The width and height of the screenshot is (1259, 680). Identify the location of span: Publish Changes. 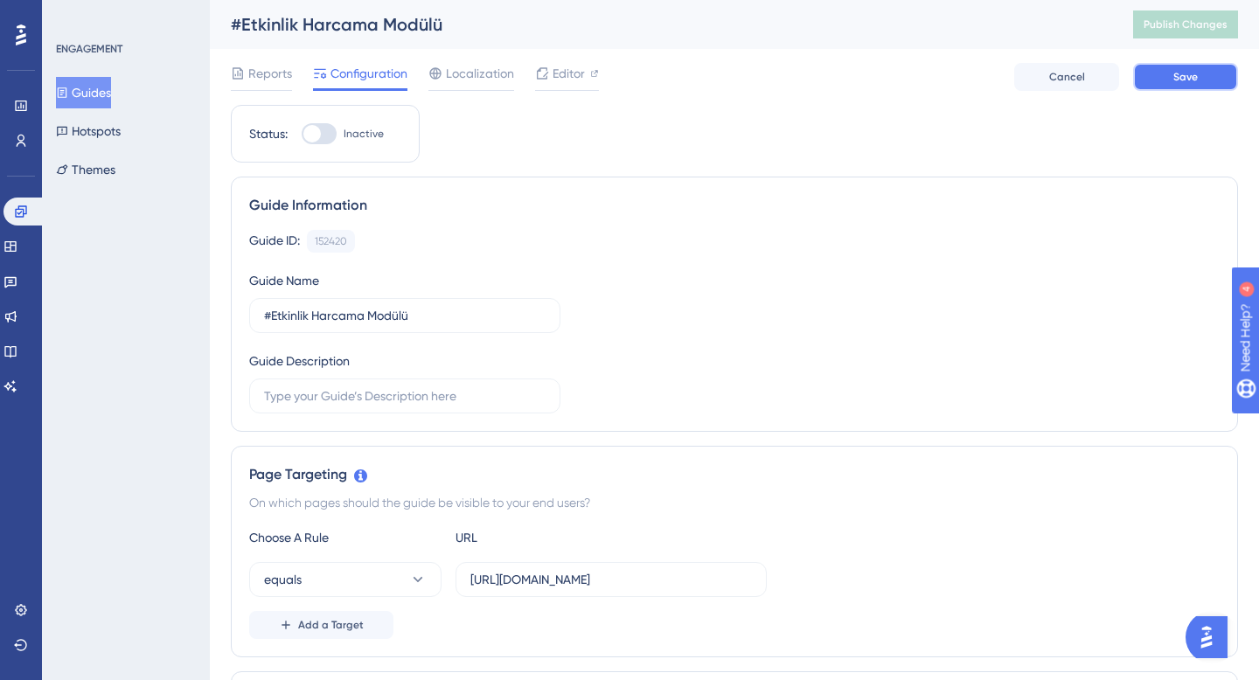
(1185, 24).